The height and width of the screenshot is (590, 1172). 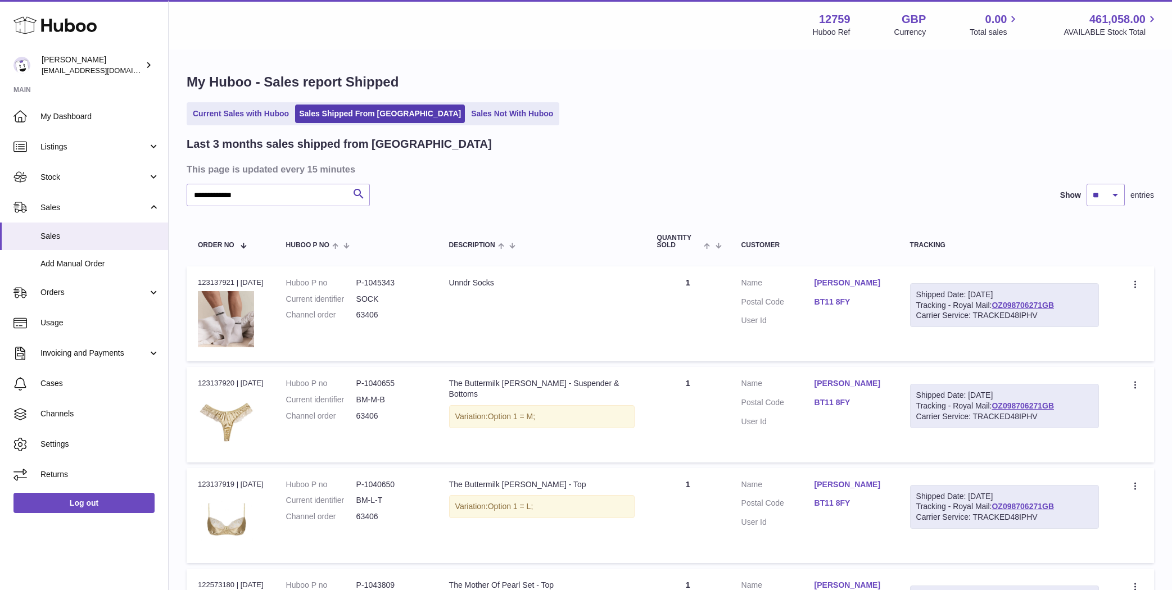 I want to click on span: Stock, so click(x=94, y=177).